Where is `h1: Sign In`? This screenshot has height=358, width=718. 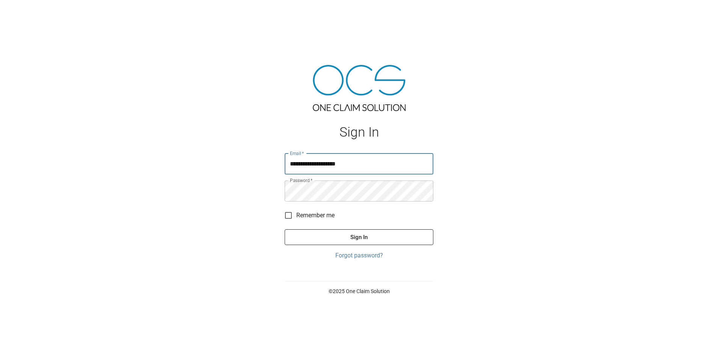
h1: Sign In is located at coordinates (359, 132).